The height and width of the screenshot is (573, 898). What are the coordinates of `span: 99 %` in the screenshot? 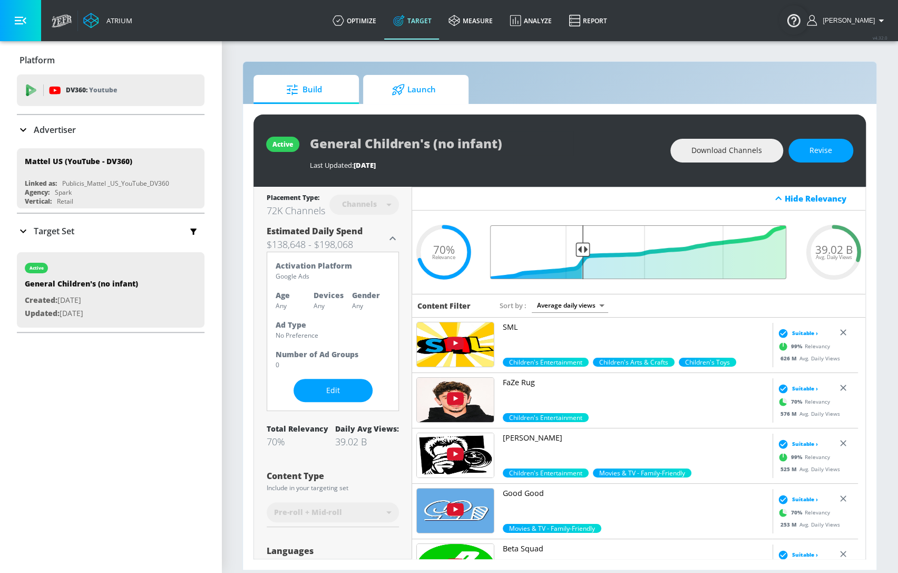 It's located at (798, 346).